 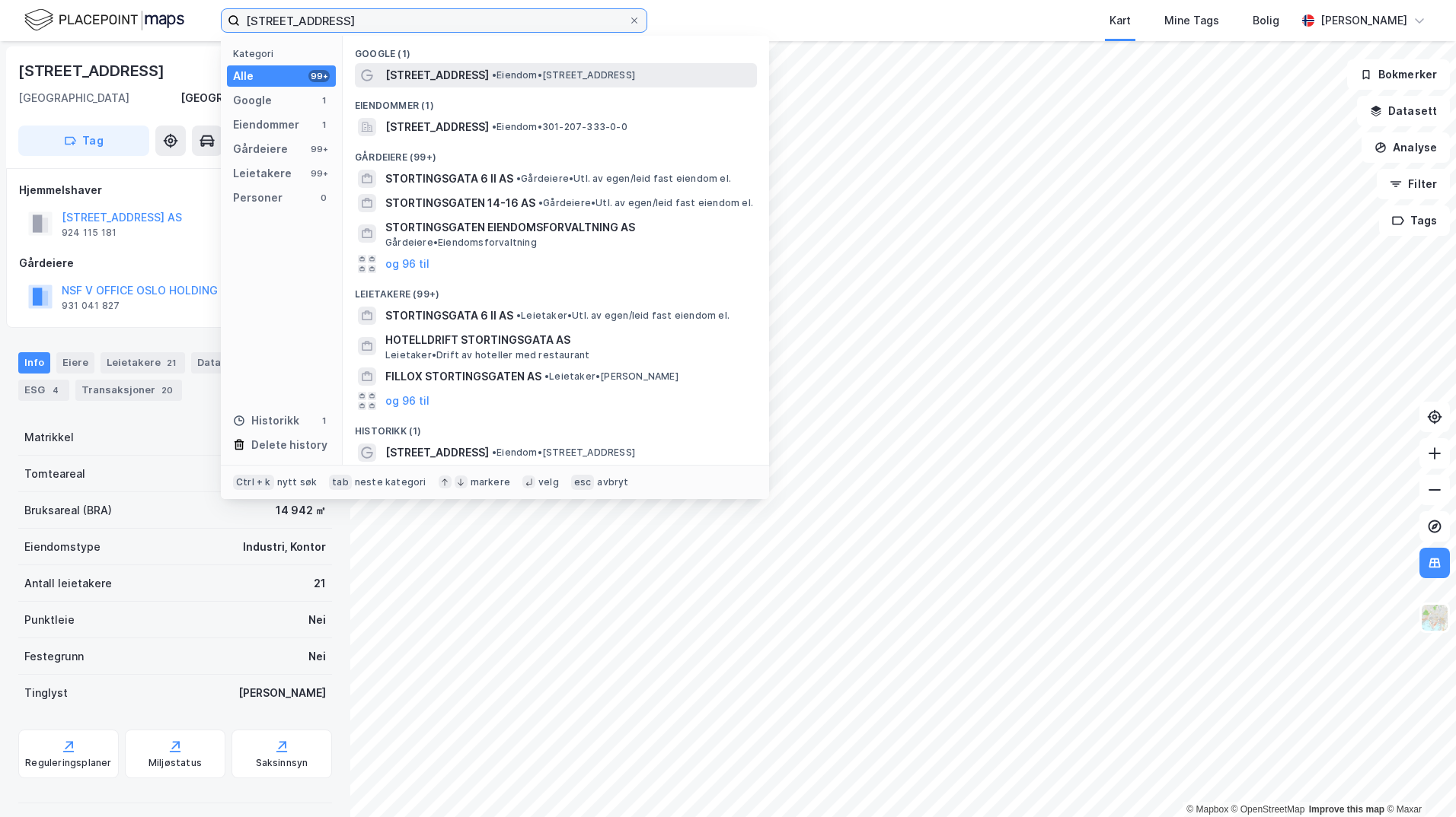 I want to click on div: Gårdeiere (99+), so click(x=556, y=153).